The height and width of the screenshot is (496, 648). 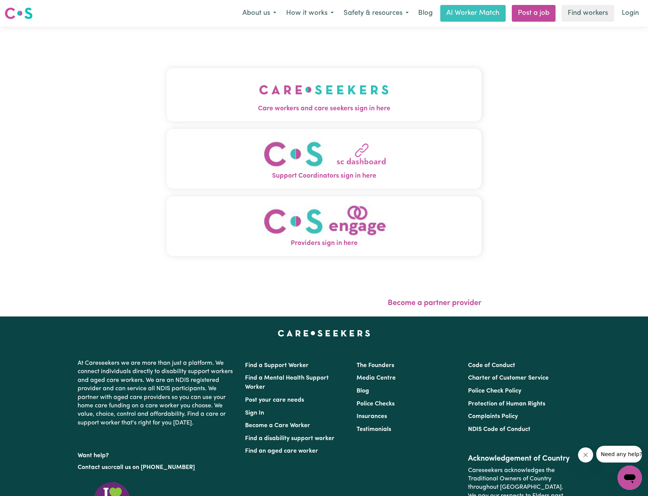 What do you see at coordinates (376, 13) in the screenshot?
I see `button: Safety & resources` at bounding box center [376, 13].